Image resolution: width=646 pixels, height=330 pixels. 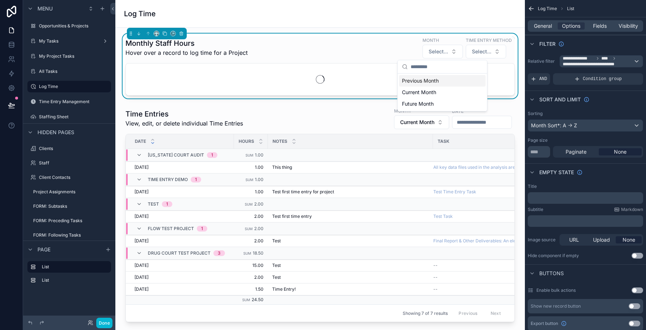 I want to click on div: Future Month, so click(x=443, y=104).